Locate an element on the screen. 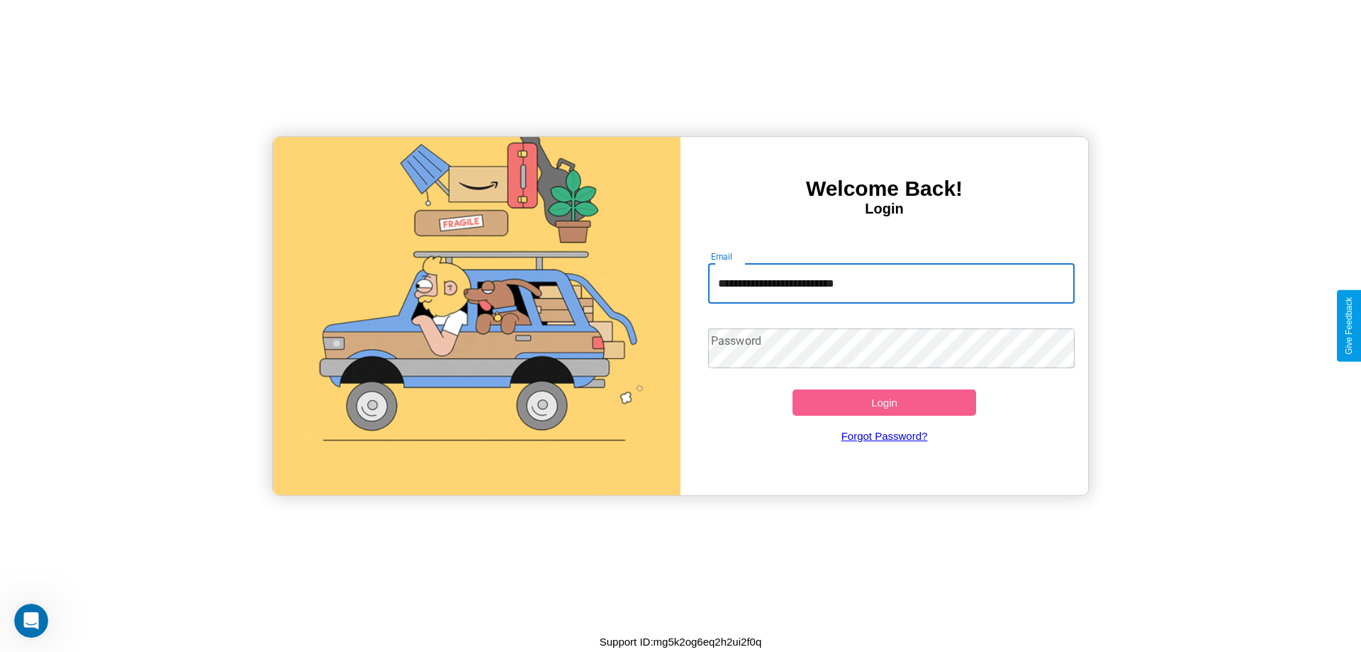 Image resolution: width=1361 pixels, height=652 pixels. h3: Welcome Back! is located at coordinates (884, 189).